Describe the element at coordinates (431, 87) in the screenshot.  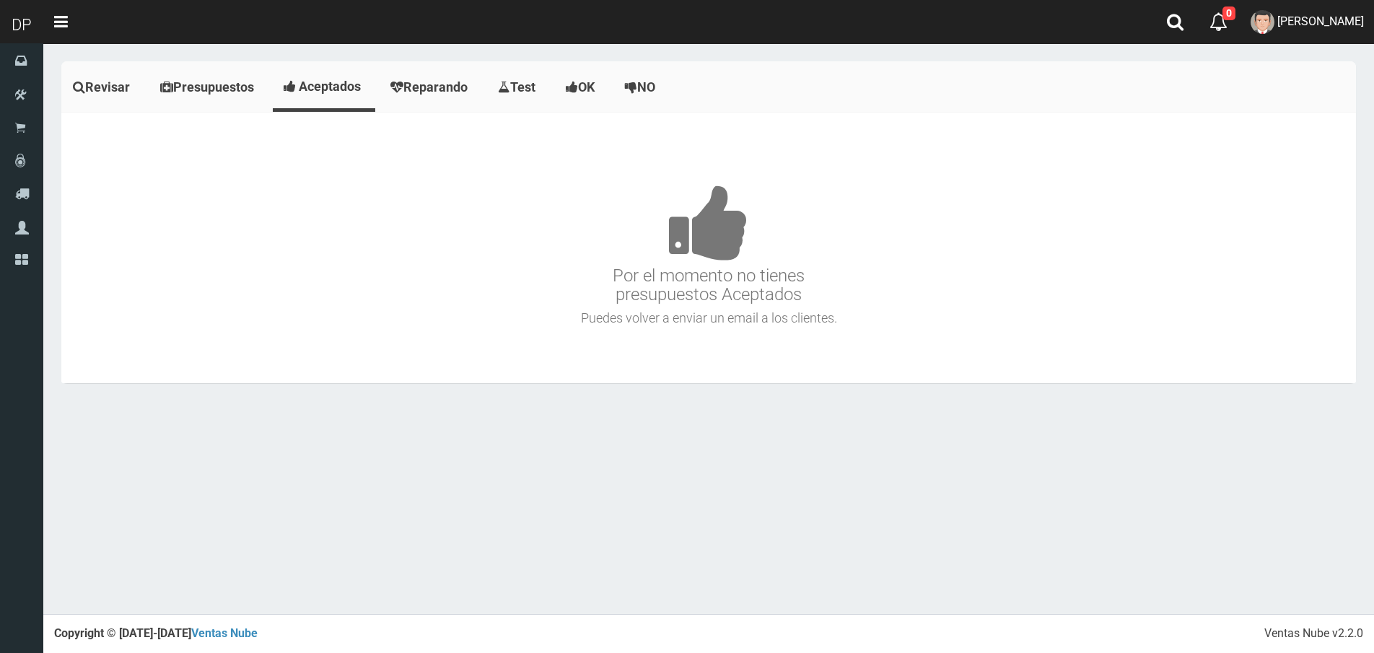
I see `a: Reparando` at that location.